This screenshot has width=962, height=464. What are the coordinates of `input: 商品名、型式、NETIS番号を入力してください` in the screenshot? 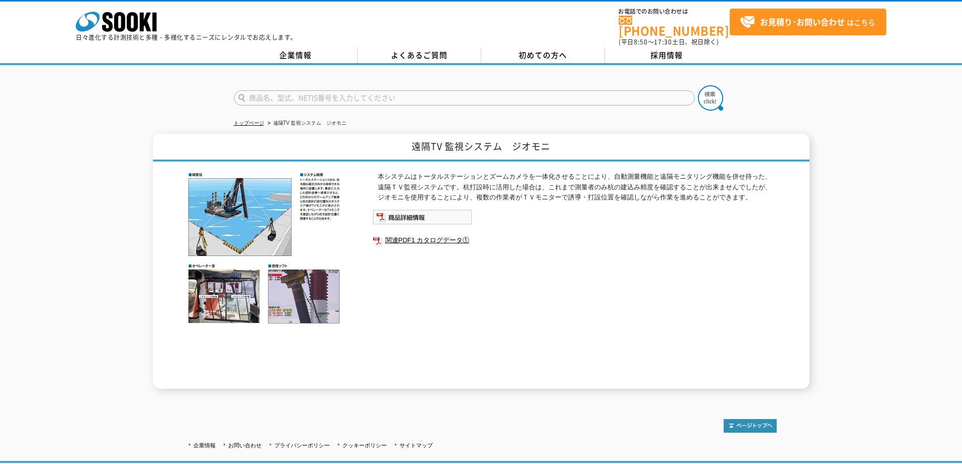 It's located at (464, 98).